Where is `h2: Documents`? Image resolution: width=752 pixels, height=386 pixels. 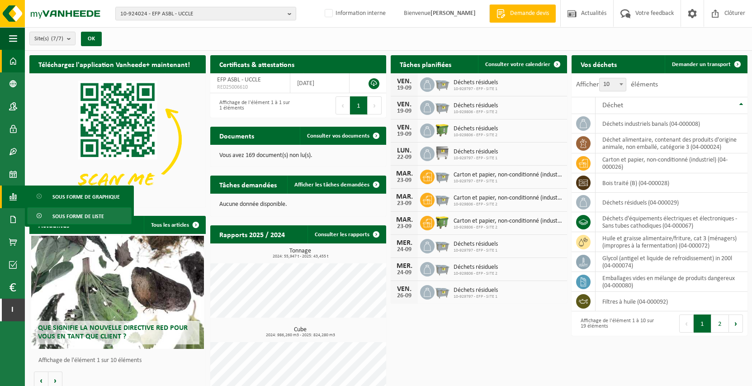
h2: Documents is located at coordinates (236, 135).